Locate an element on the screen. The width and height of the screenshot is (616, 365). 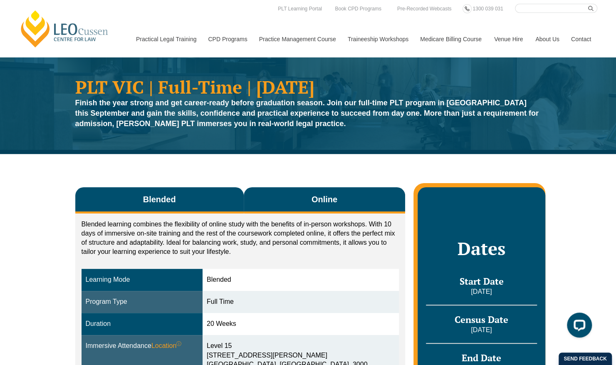
div: Duration is located at coordinates (142, 324).